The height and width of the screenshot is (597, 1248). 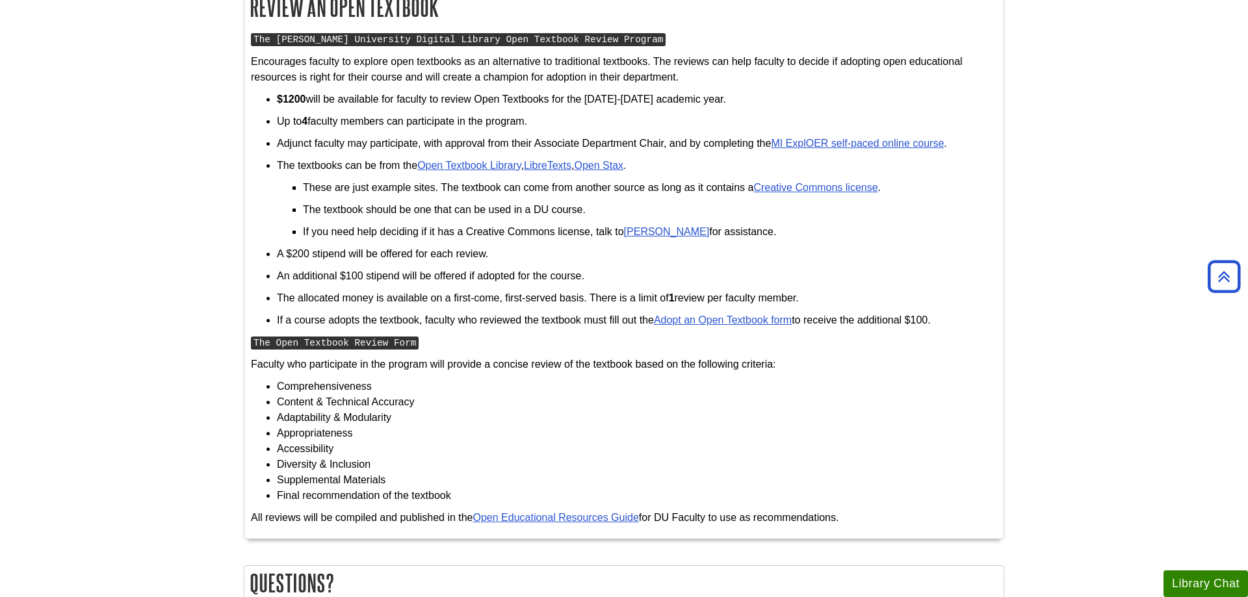 What do you see at coordinates (637, 465) in the screenshot?
I see `li: Diversity & Inclusion` at bounding box center [637, 465].